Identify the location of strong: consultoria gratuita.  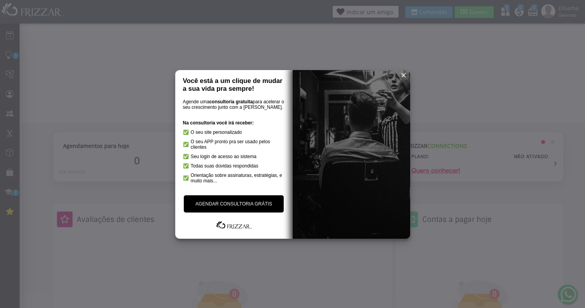
(231, 102).